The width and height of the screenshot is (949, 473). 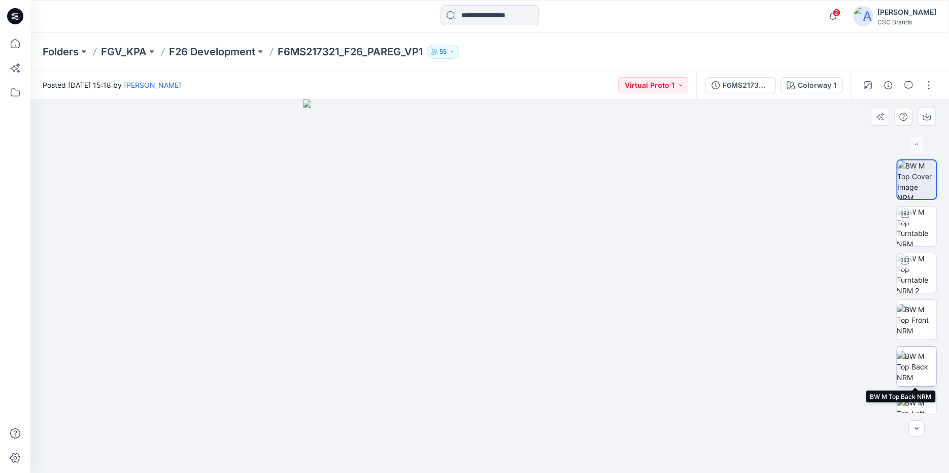 I want to click on div: CSC Brands, so click(x=907, y=22).